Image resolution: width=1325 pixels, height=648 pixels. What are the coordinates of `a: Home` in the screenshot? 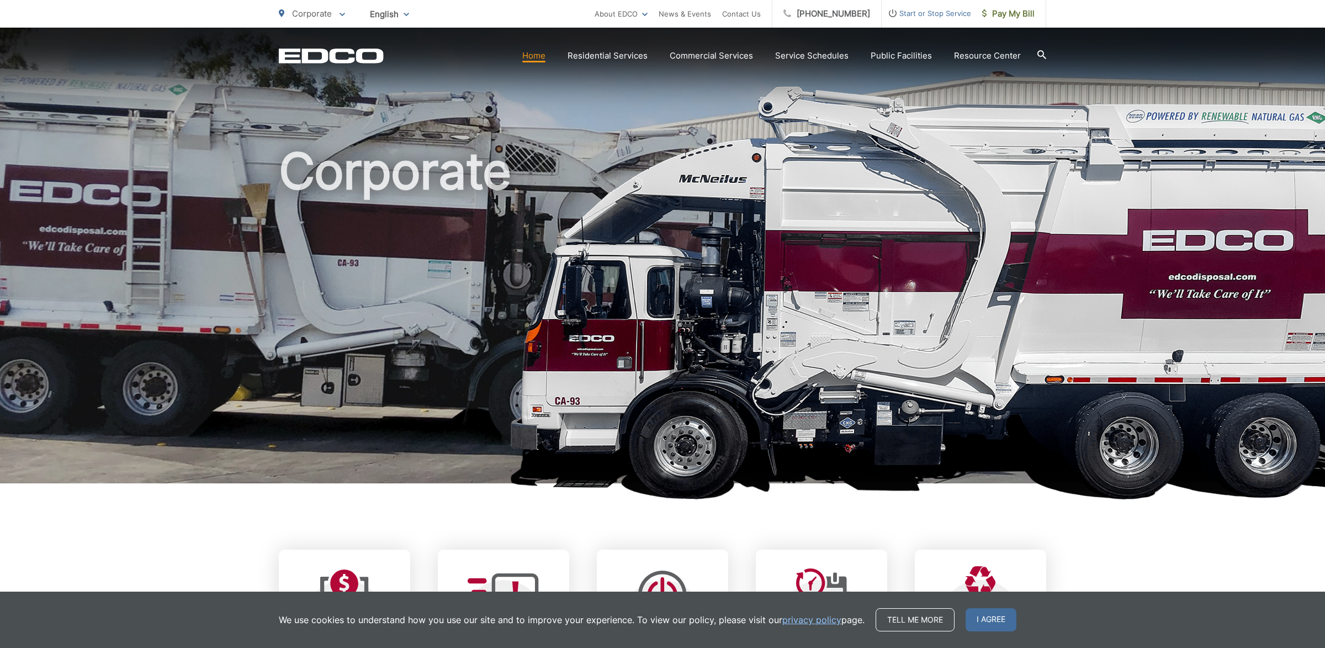 It's located at (534, 56).